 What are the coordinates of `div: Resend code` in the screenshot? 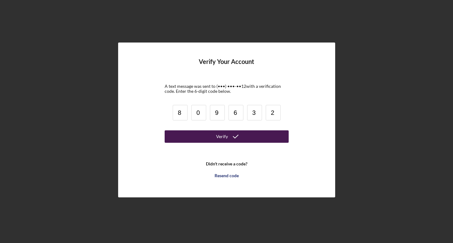 It's located at (226, 175).